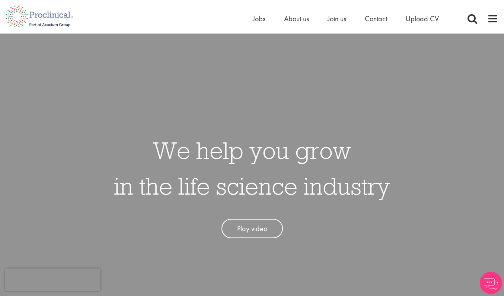 This screenshot has width=504, height=296. I want to click on span: Contact, so click(376, 19).